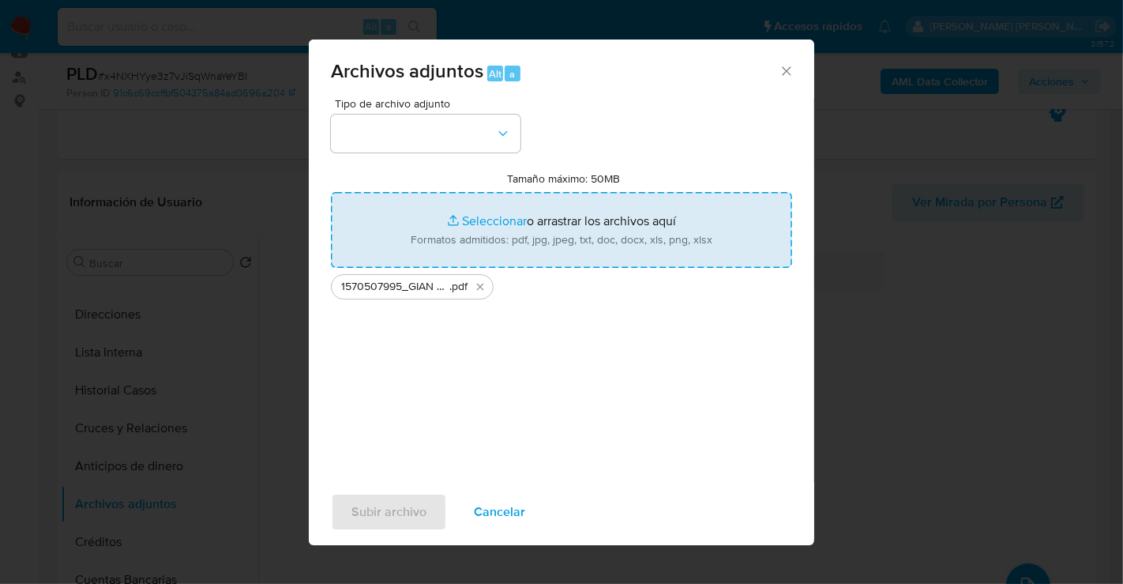 This screenshot has height=584, width=1123. What do you see at coordinates (499, 512) in the screenshot?
I see `span: Cancelar` at bounding box center [499, 512].